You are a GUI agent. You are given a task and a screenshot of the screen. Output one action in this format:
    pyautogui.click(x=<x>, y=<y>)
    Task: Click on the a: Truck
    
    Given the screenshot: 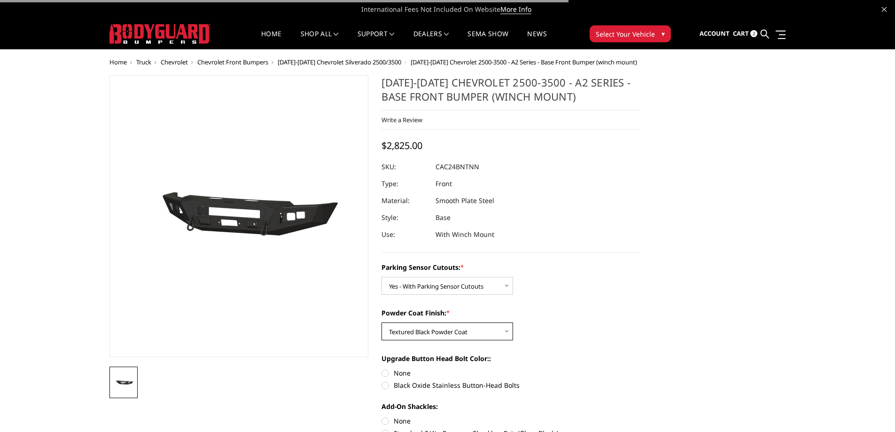 What is the action you would take?
    pyautogui.click(x=144, y=62)
    